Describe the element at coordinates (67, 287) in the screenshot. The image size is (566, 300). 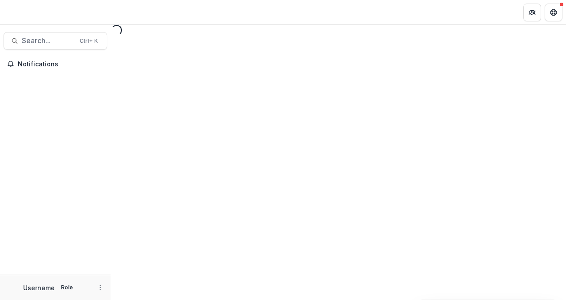
I see `p: Role` at that location.